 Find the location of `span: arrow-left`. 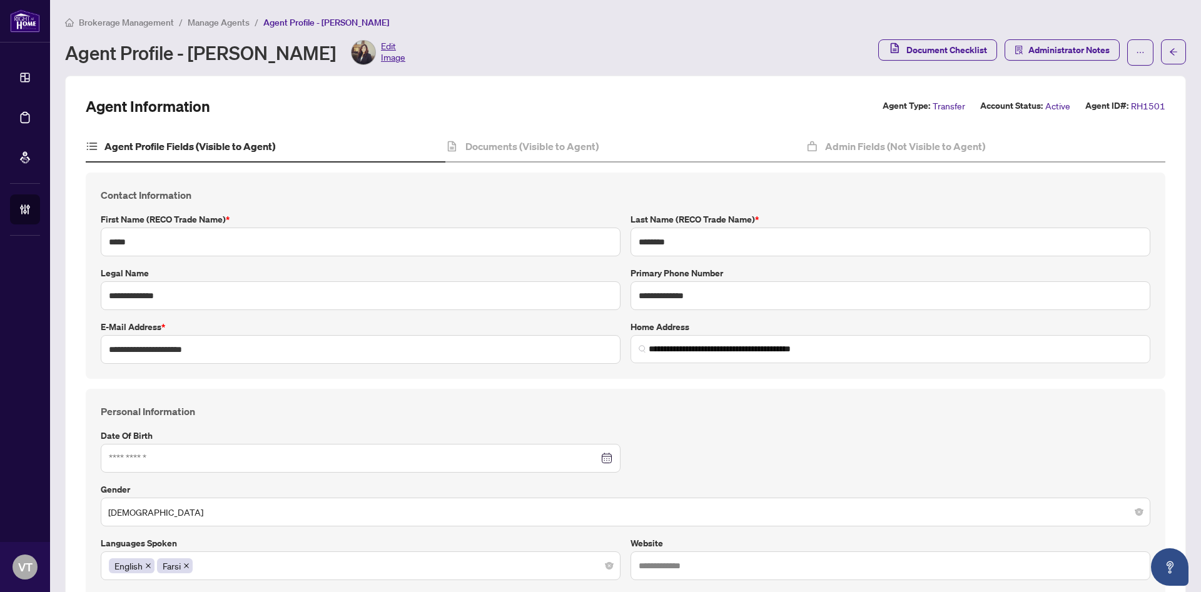

span: arrow-left is located at coordinates (1173, 52).